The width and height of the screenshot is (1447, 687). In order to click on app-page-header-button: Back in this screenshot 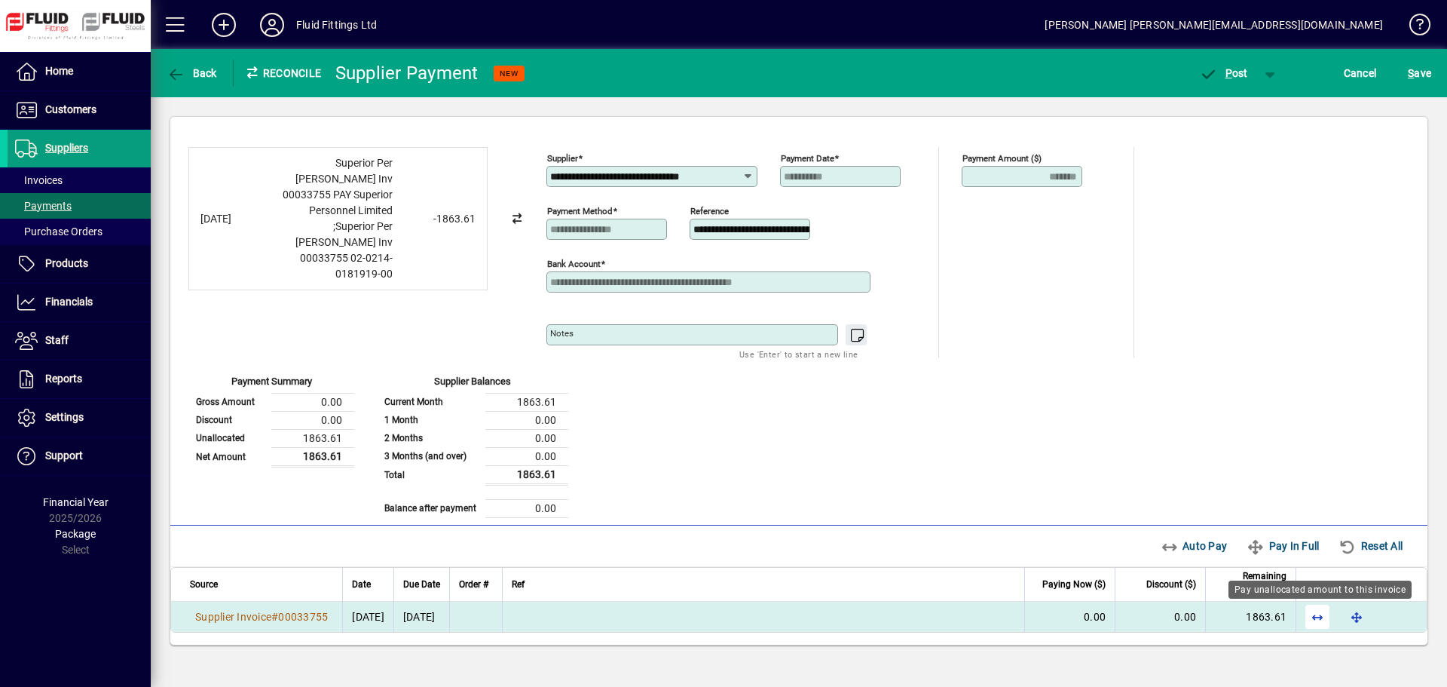, I will do `click(192, 73)`.